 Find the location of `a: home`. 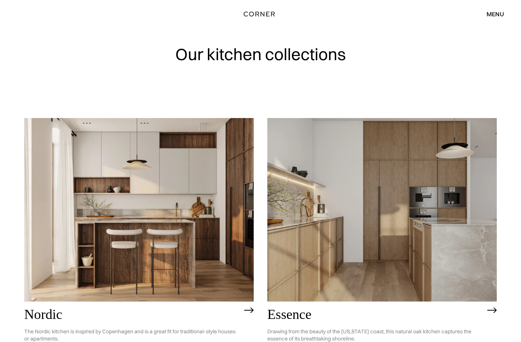

a: home is located at coordinates (260, 14).